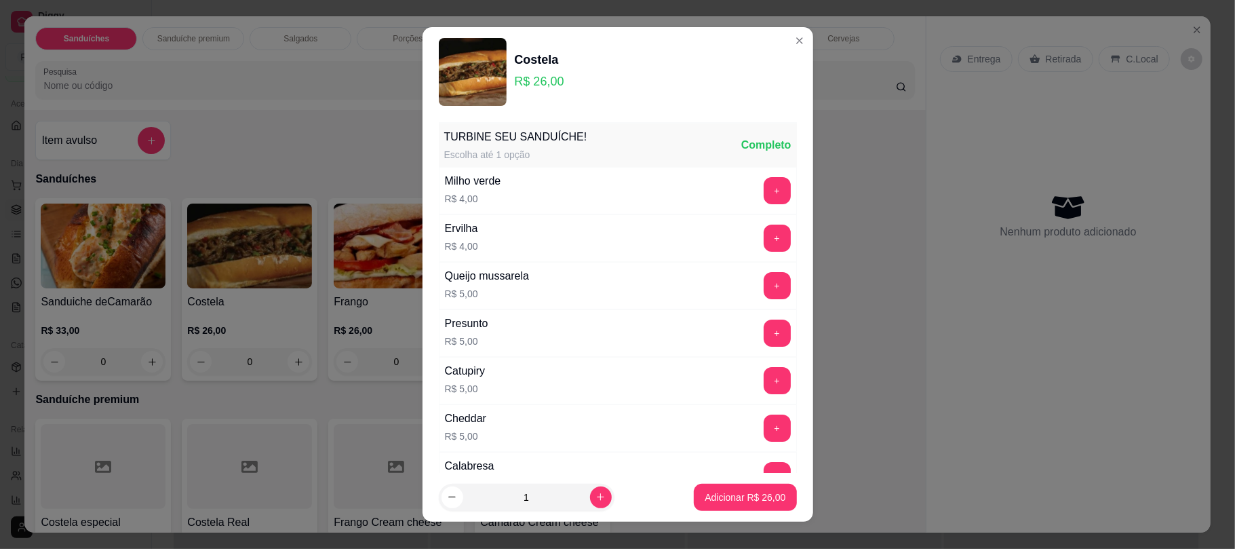 Image resolution: width=1235 pixels, height=549 pixels. I want to click on div: Presunto, so click(467, 324).